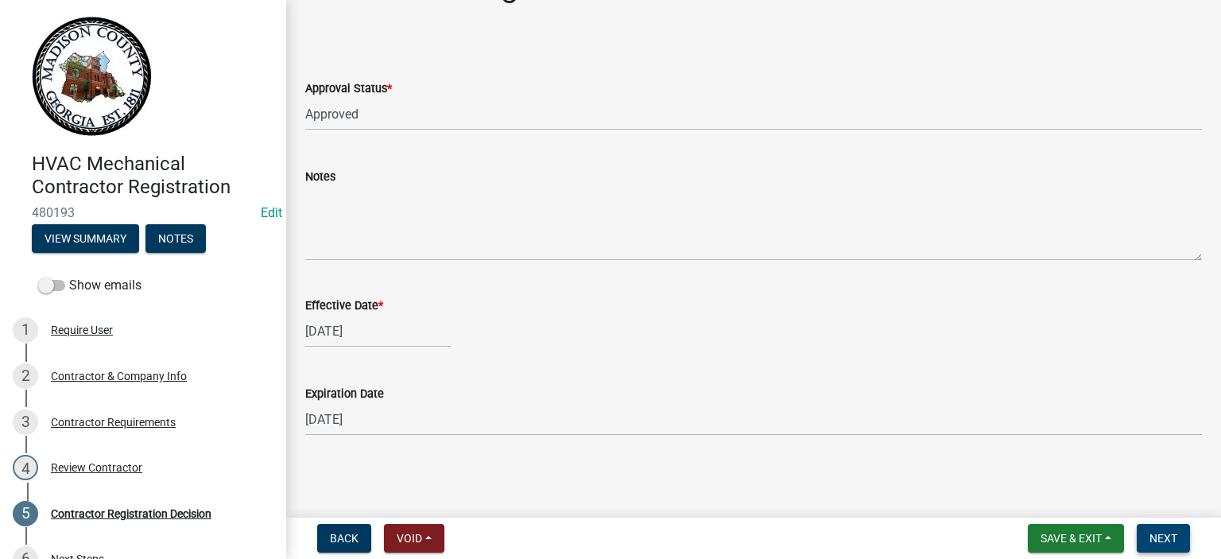 The height and width of the screenshot is (559, 1221). Describe the element at coordinates (85, 238) in the screenshot. I see `button: View Summary` at that location.